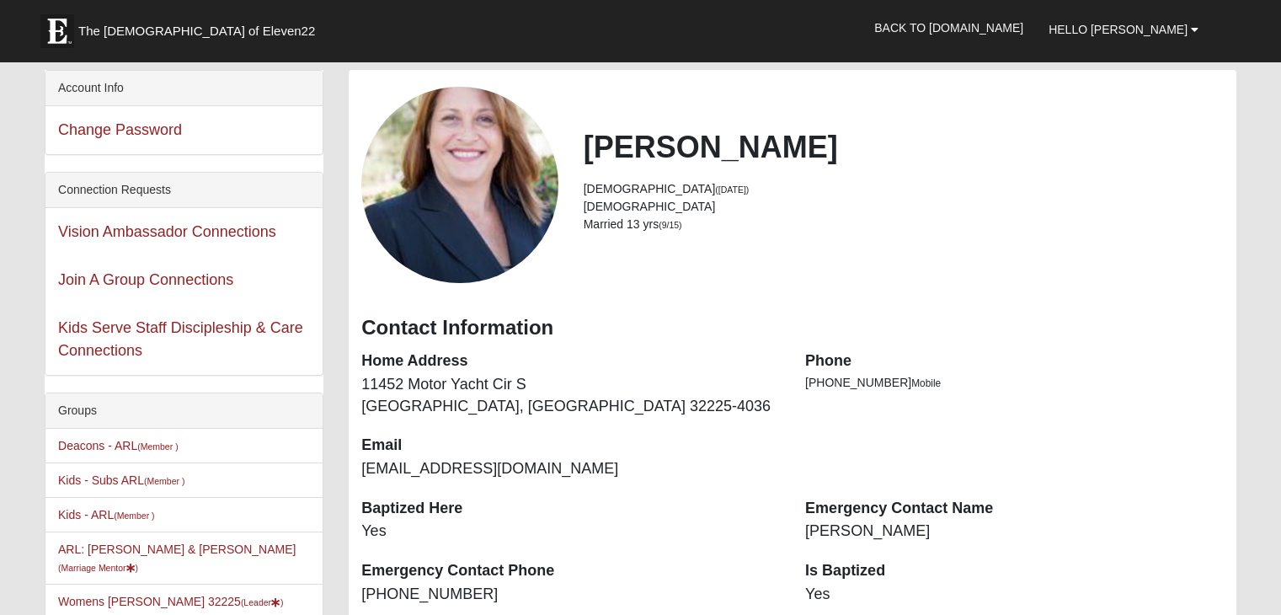 The height and width of the screenshot is (615, 1281). What do you see at coordinates (570, 509) in the screenshot?
I see `dt: Baptized Here` at bounding box center [570, 509].